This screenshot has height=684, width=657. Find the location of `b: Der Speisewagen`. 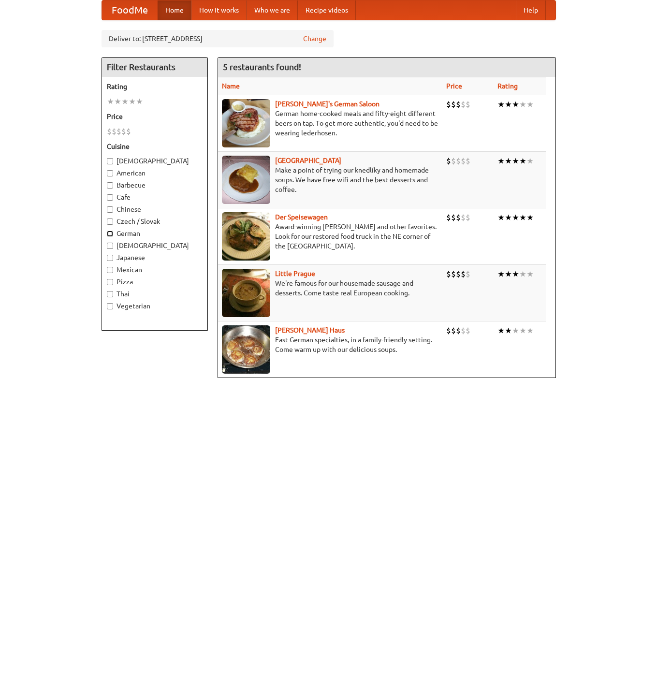

b: Der Speisewagen is located at coordinates (301, 217).